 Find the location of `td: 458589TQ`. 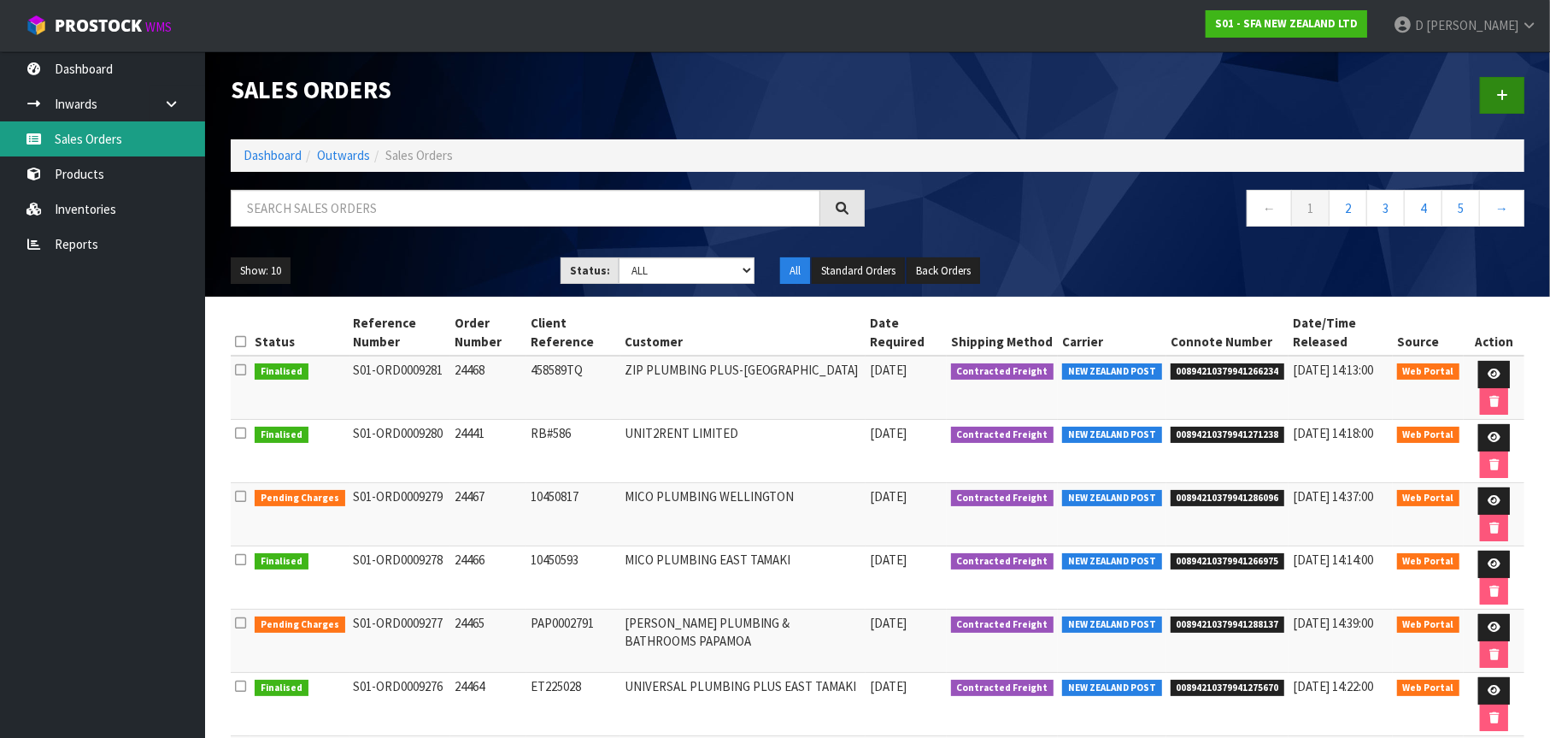

td: 458589TQ is located at coordinates (573, 387).